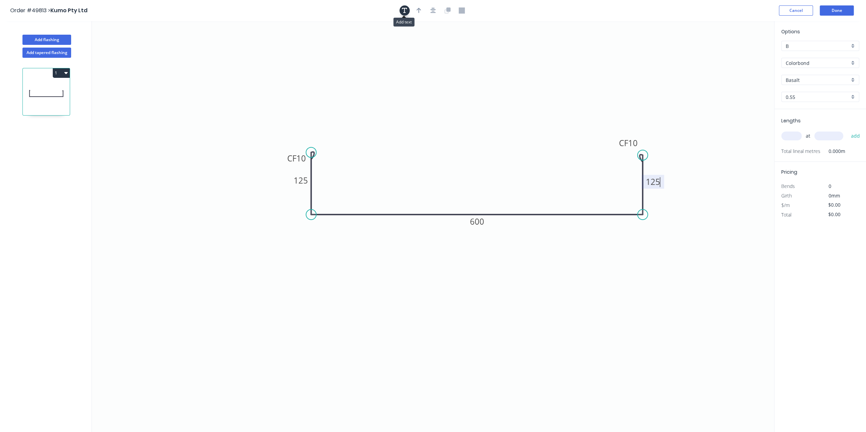  What do you see at coordinates (834, 196) in the screenshot?
I see `span: 0mm` at bounding box center [834, 196].